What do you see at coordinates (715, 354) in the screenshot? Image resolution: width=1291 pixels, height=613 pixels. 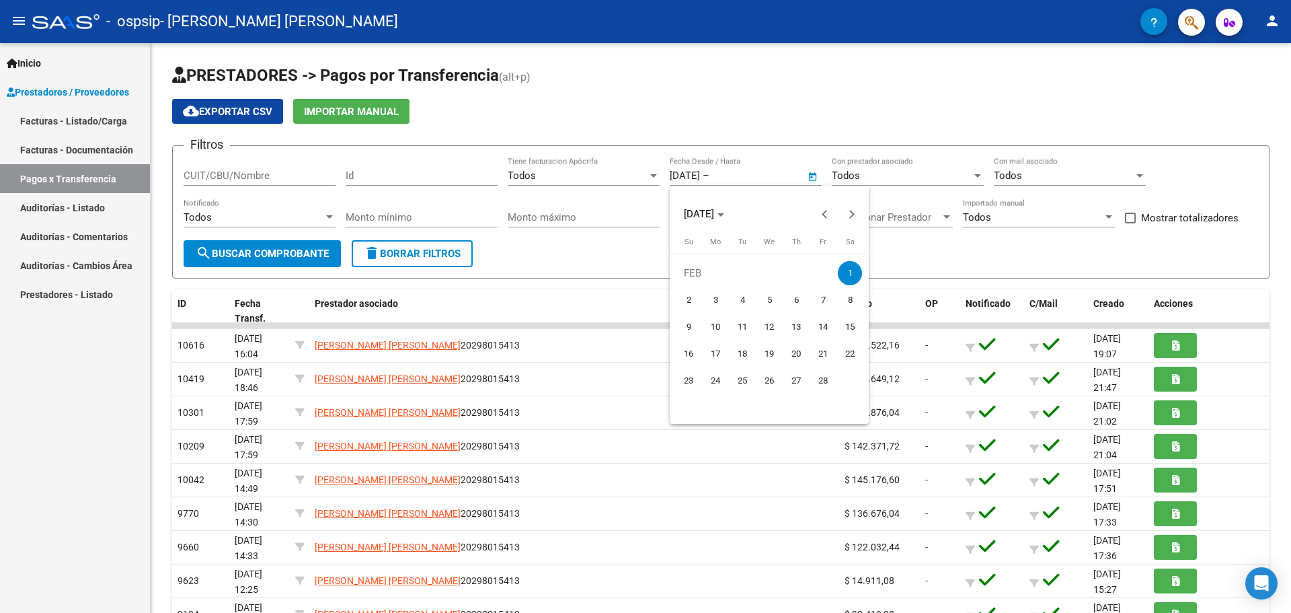 I see `span: 17` at bounding box center [715, 354].